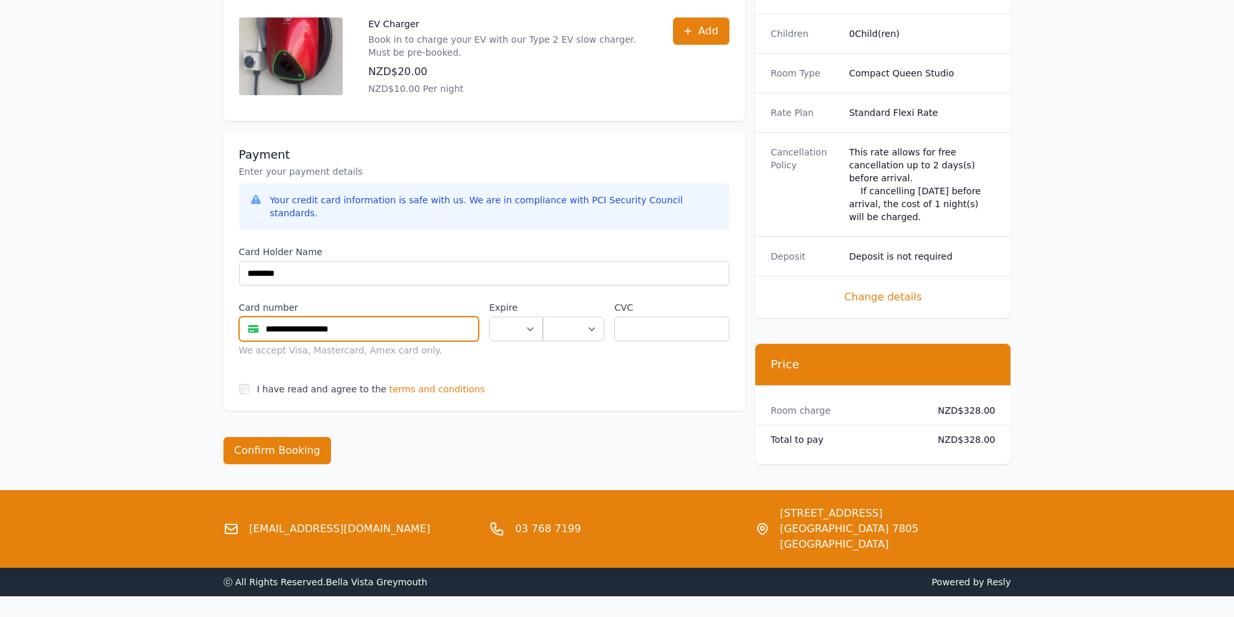 The height and width of the screenshot is (617, 1234). I want to click on dt: Children, so click(805, 34).